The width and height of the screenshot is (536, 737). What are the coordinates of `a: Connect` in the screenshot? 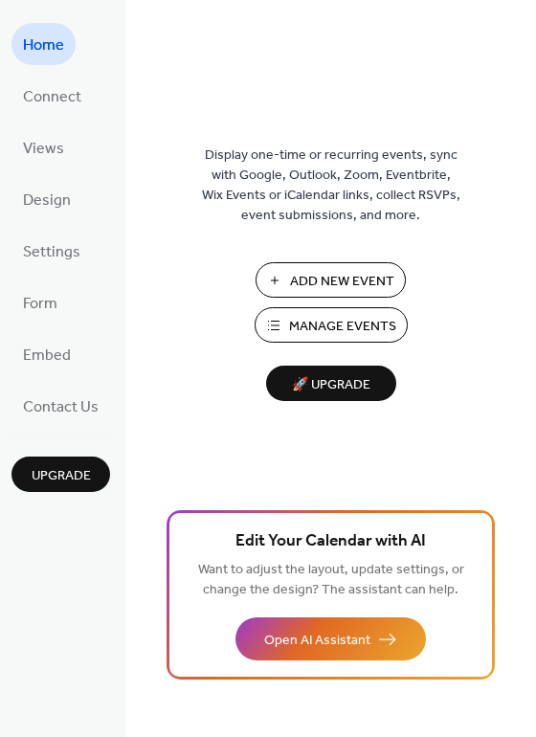 It's located at (52, 96).